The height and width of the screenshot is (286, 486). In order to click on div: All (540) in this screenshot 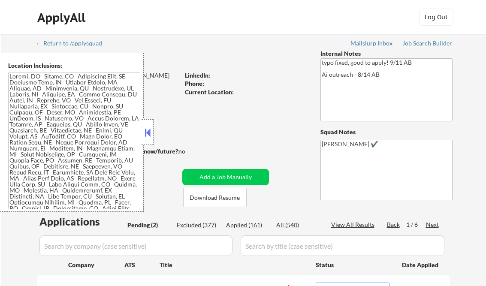, I will do `click(298, 225)`.